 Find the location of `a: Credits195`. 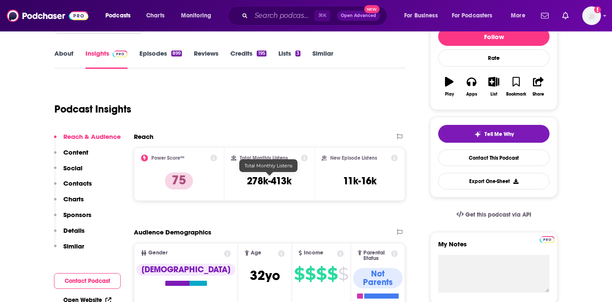

a: Credits195 is located at coordinates (248, 59).